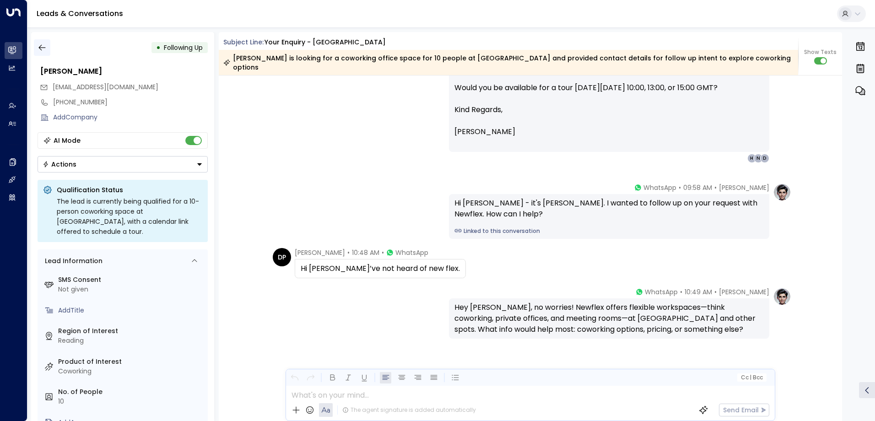  Describe the element at coordinates (131, 289) in the screenshot. I see `div: Not given` at that location.